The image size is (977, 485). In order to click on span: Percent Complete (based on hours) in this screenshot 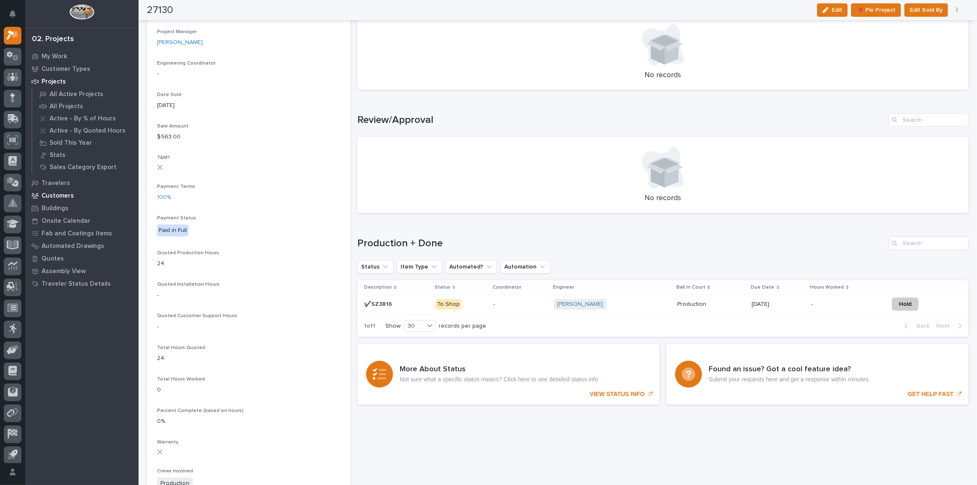, I will do `click(200, 411)`.